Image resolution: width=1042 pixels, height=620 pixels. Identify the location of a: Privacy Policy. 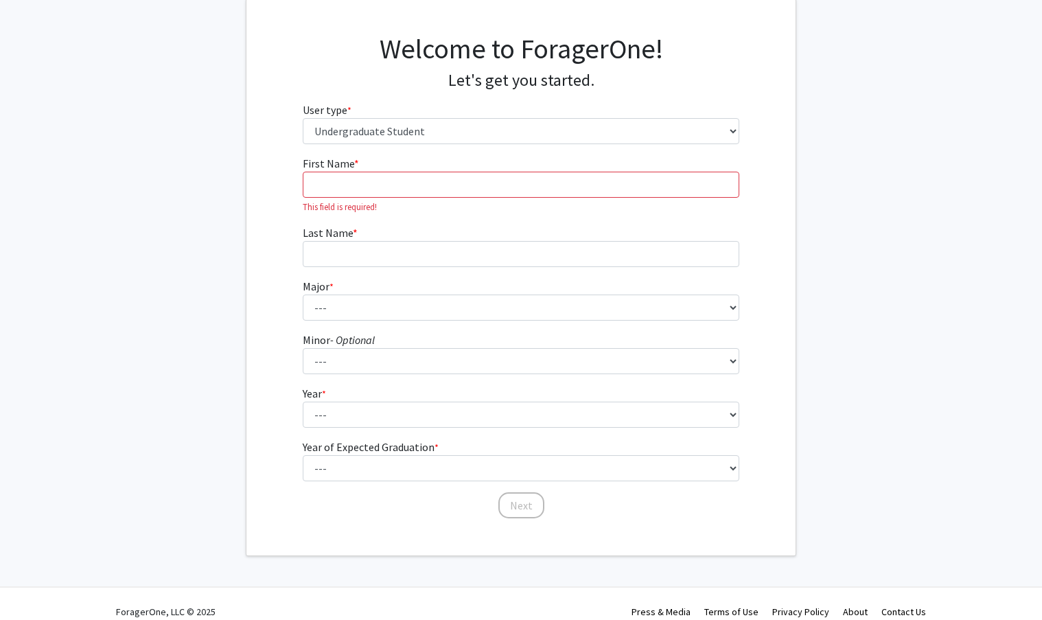
(800, 612).